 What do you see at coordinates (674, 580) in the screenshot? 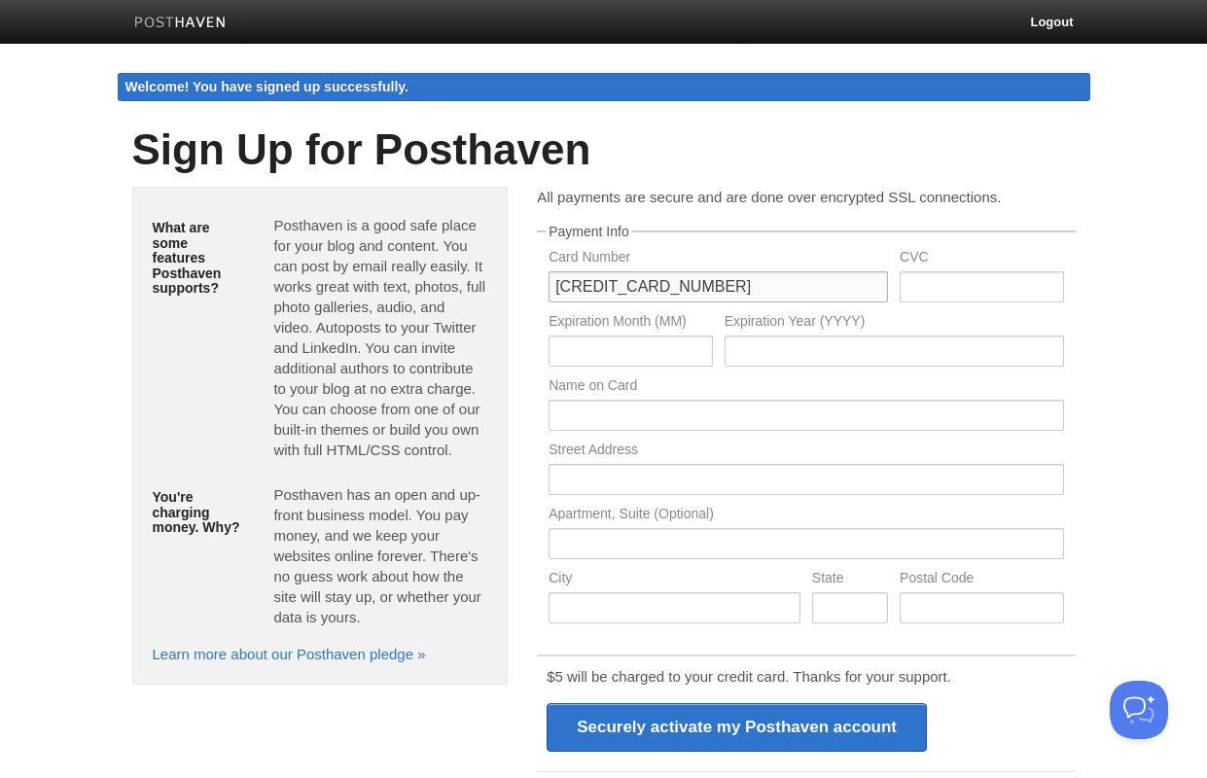
I see `label: City` at bounding box center [674, 580].